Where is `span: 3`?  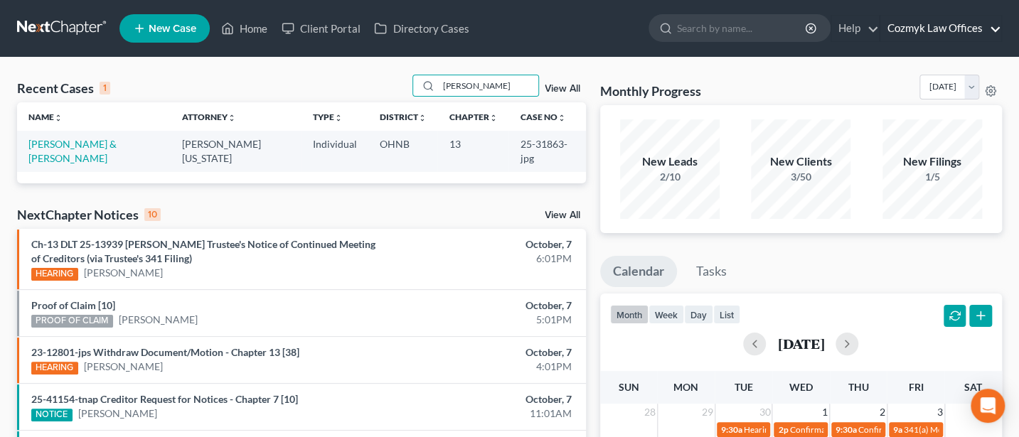
span: 3 is located at coordinates (940, 413).